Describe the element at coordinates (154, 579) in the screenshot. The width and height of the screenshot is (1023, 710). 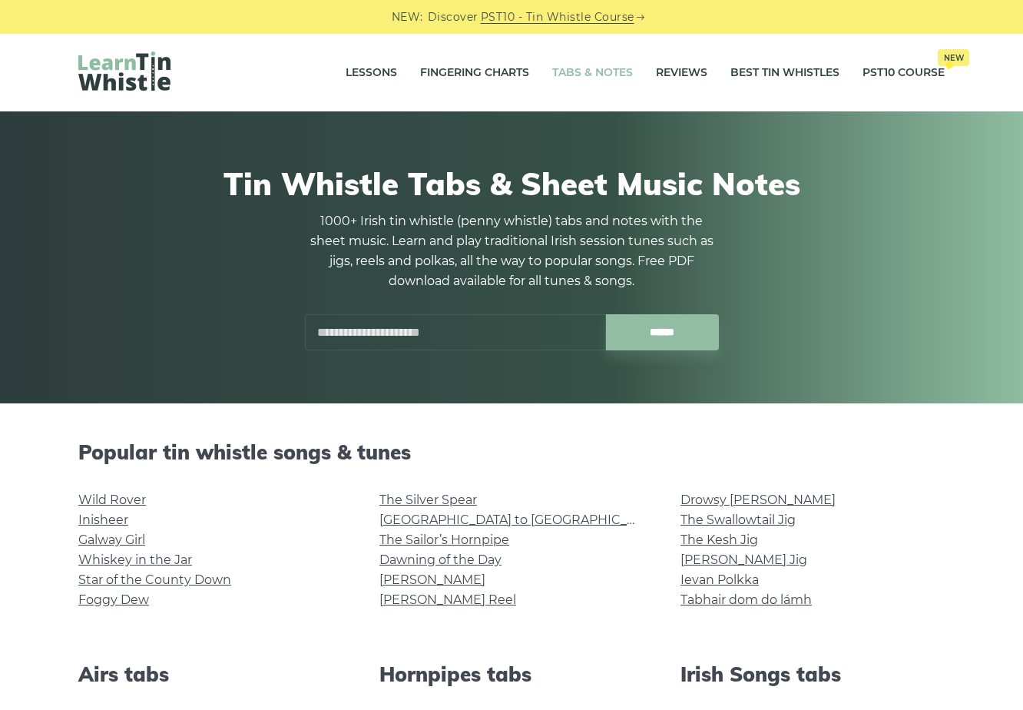
I see `a: Star of the County Down` at that location.